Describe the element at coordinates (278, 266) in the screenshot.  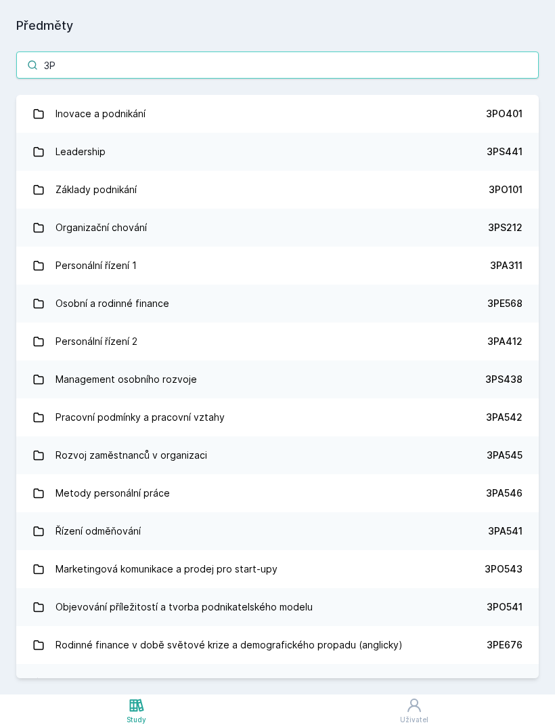
I see `a: Personální řízení 1 3PA311` at that location.